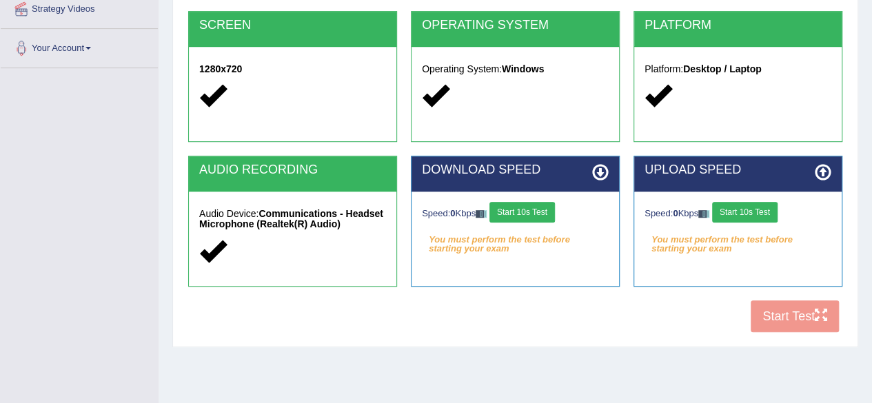  What do you see at coordinates (515, 26) in the screenshot?
I see `h2: OPERATING SYSTEM` at bounding box center [515, 26].